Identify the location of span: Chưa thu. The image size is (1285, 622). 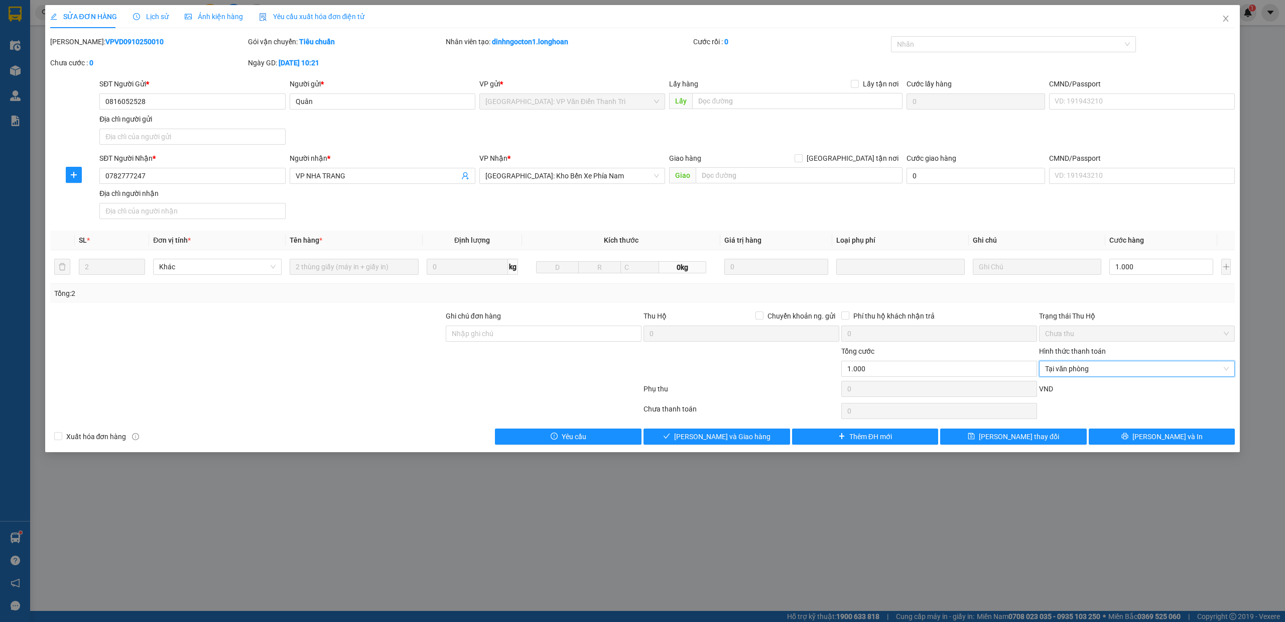
(1137, 333).